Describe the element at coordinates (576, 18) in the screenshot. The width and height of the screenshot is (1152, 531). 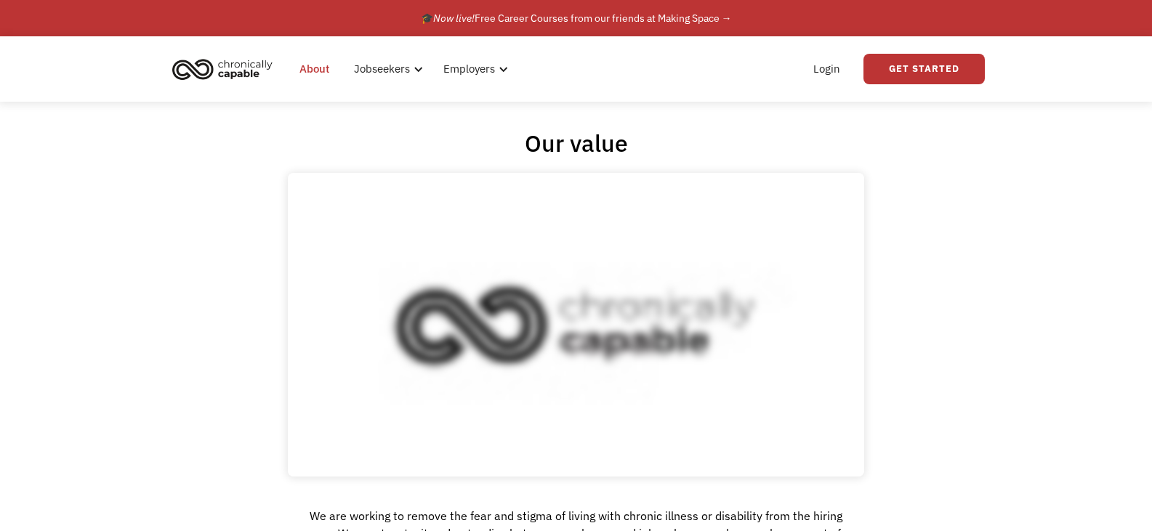
I see `div: 🎓 Free Career Courses from our friends at Making Space →` at that location.